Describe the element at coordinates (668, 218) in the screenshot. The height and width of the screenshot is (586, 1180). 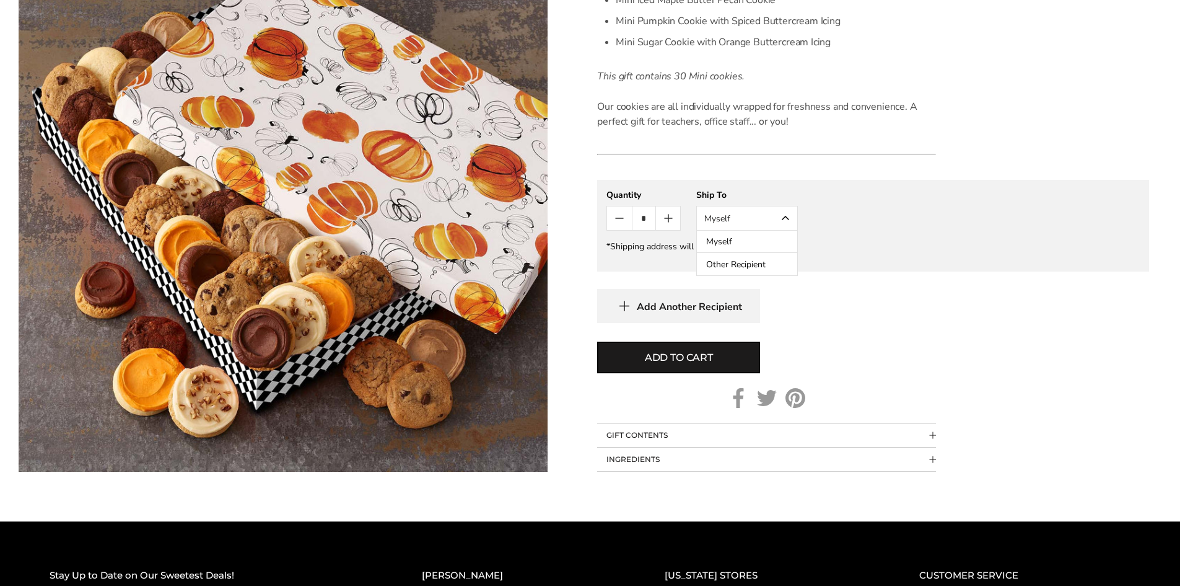
I see `button: Count plus` at that location.